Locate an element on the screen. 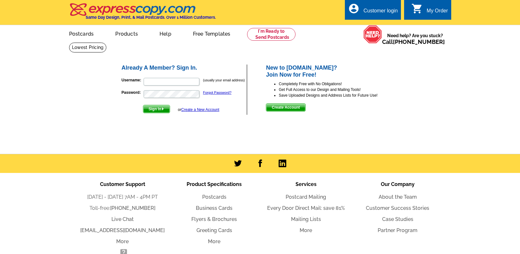 The height and width of the screenshot is (254, 520). span: Our Company is located at coordinates (398, 184).